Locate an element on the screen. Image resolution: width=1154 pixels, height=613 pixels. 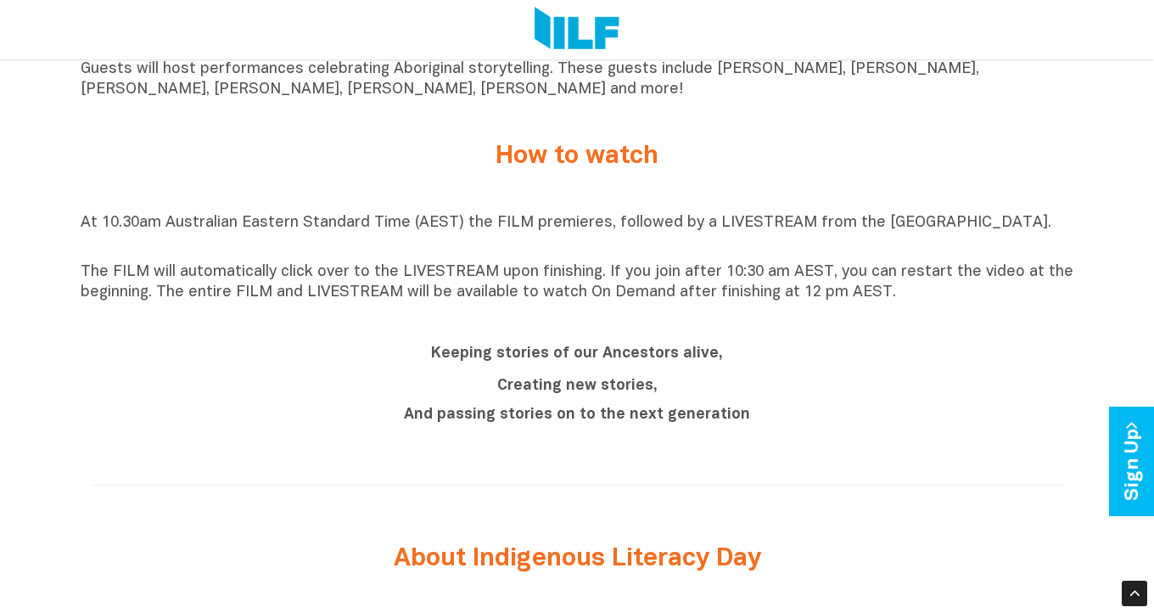
h2: How to watch is located at coordinates (577, 156).